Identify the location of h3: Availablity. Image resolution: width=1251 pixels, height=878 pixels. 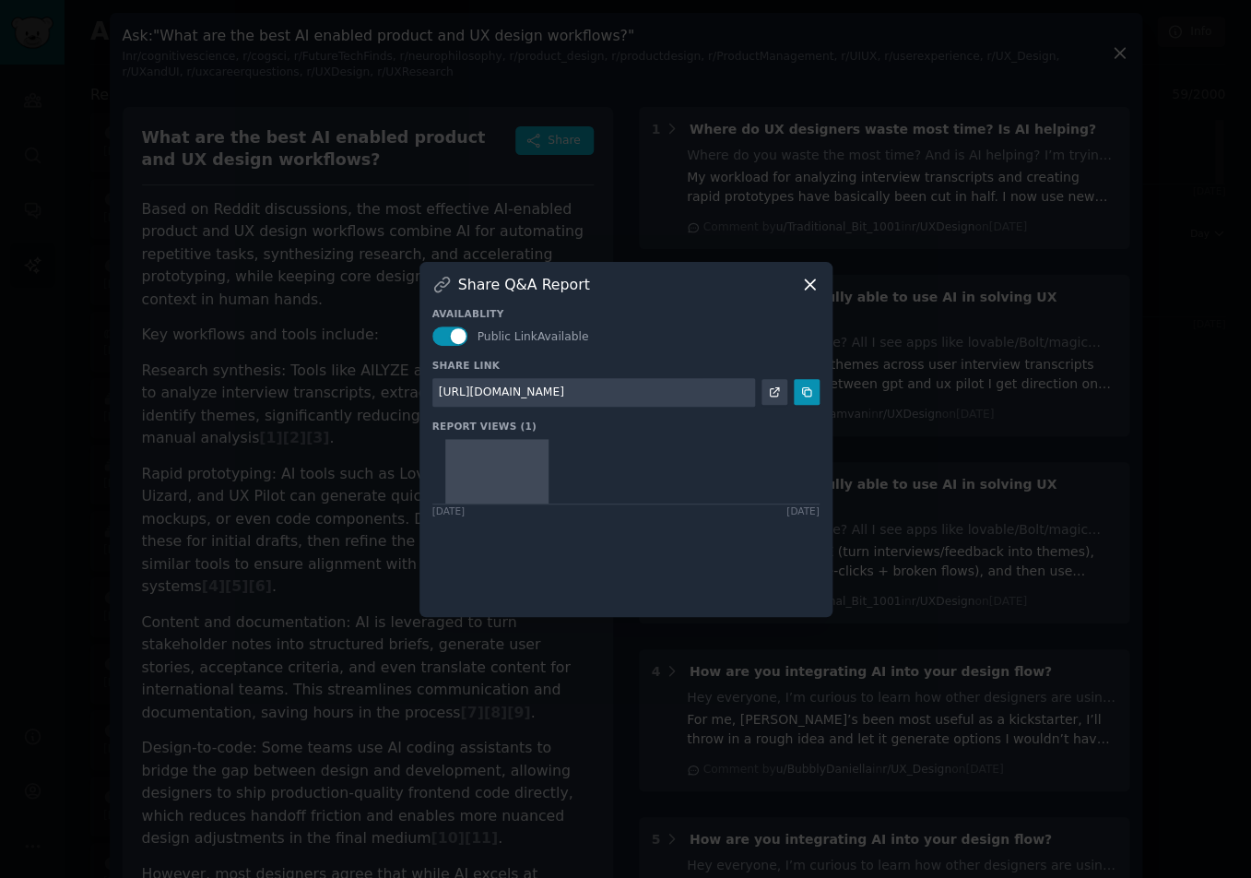
(626, 313).